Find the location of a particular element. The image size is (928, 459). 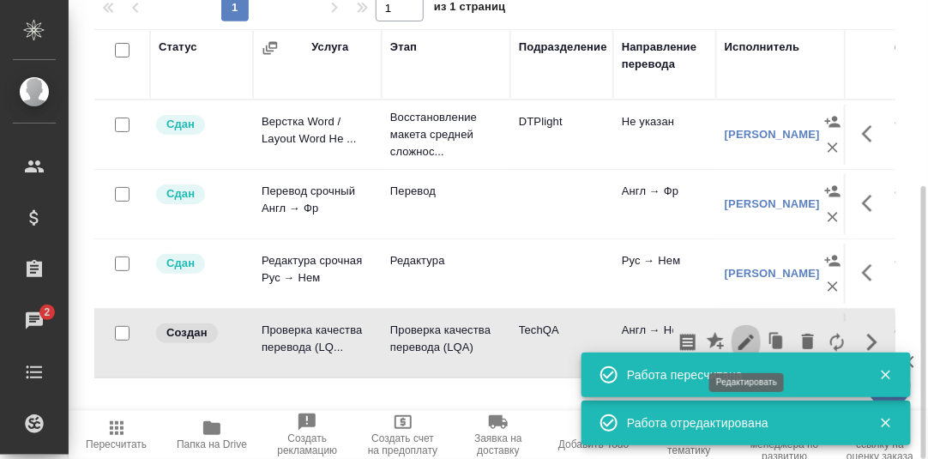

button: Сгруппировать is located at coordinates (270, 48).